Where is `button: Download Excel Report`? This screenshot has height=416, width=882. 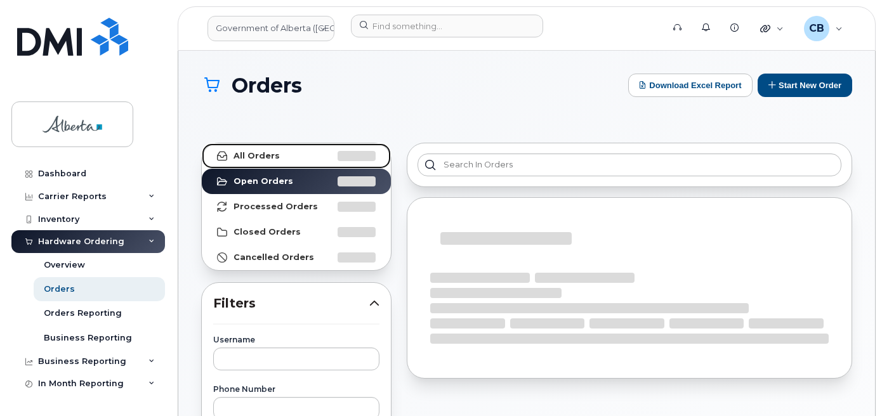 button: Download Excel Report is located at coordinates (690, 85).